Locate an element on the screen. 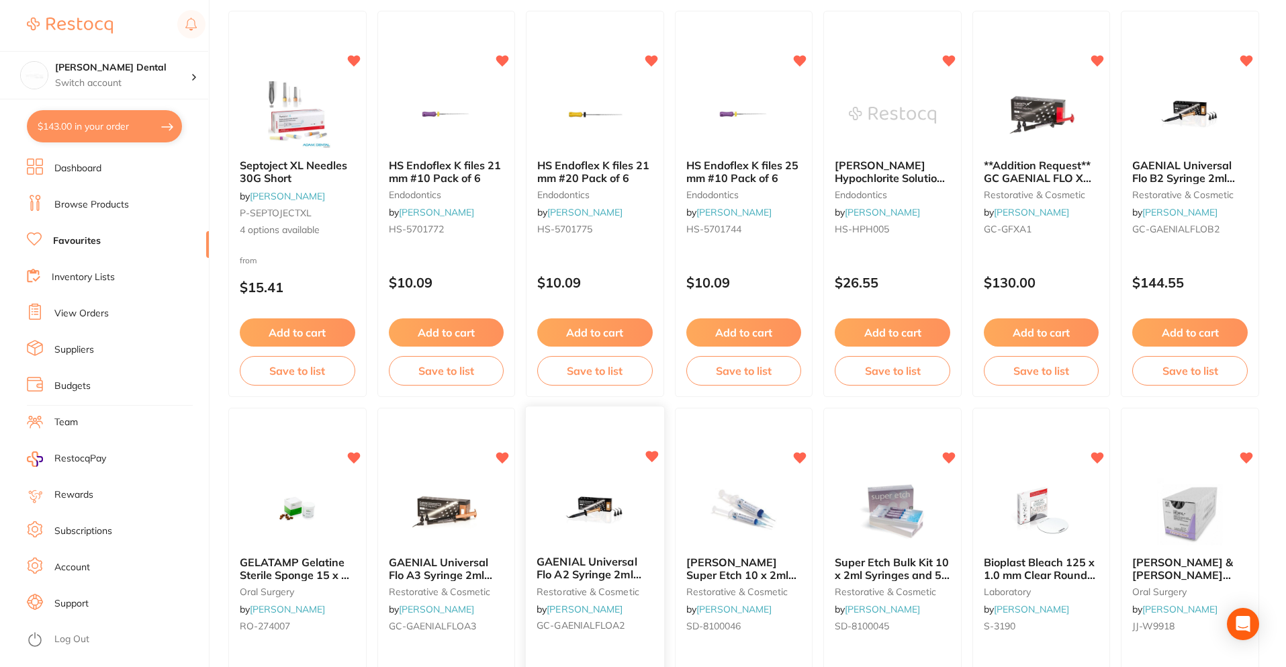 The image size is (1286, 667). img: Restocq Logo is located at coordinates (70, 26).